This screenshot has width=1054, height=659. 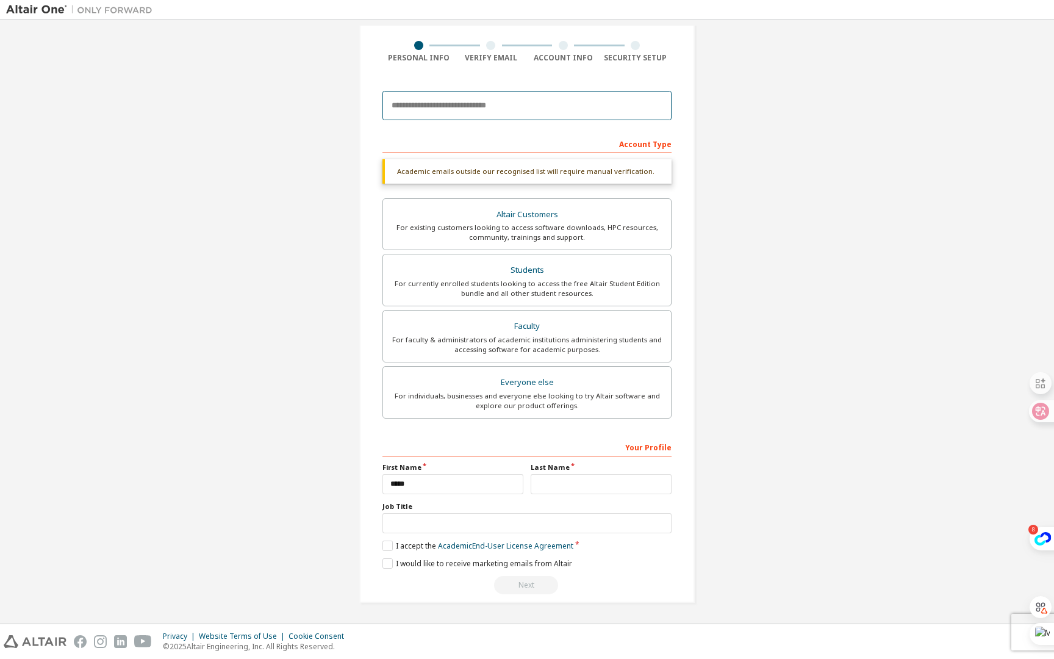 I want to click on div: Academic emails outside our recognised list will require manual verification., so click(x=527, y=171).